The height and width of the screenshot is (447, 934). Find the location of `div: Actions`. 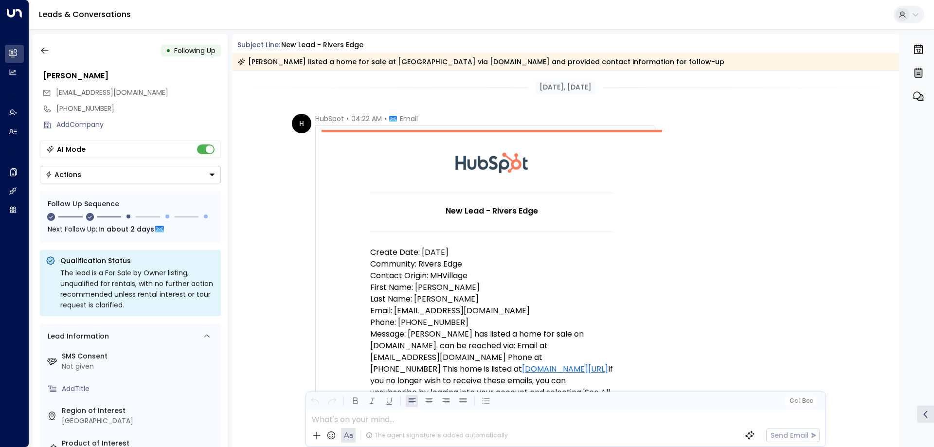

div: Actions is located at coordinates (63, 175).